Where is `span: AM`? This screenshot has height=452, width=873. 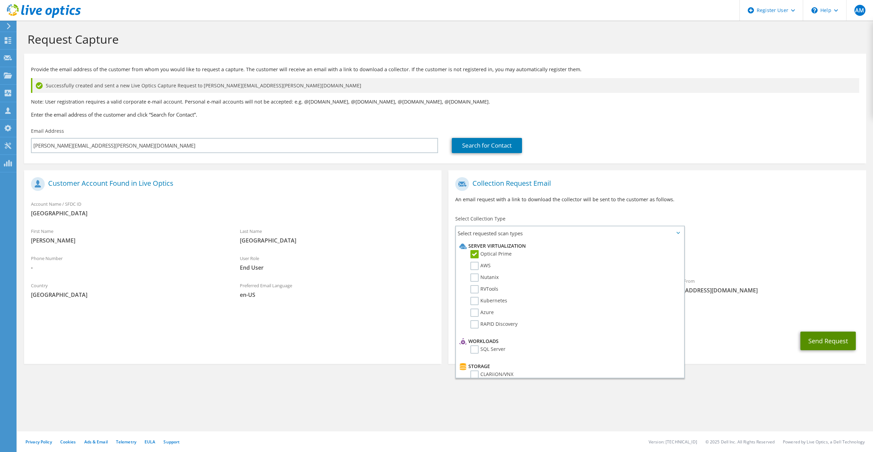 span: AM is located at coordinates (860, 10).